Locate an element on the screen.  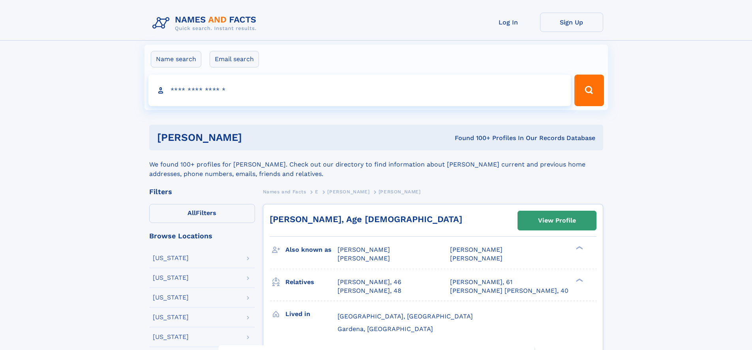
h3: Lived in is located at coordinates (311, 314).